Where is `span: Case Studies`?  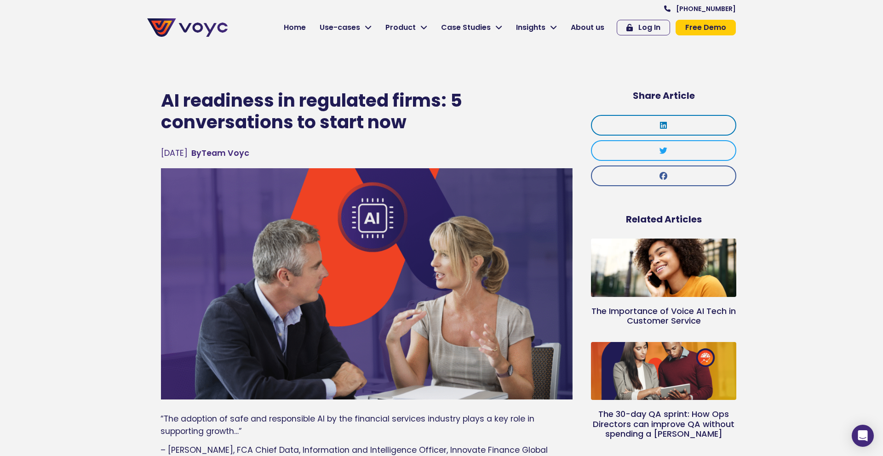
span: Case Studies is located at coordinates (466, 28).